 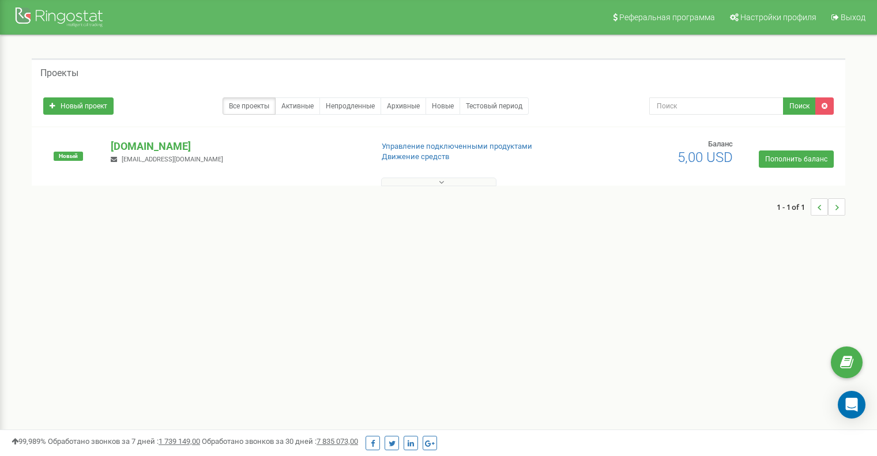 What do you see at coordinates (779, 17) in the screenshot?
I see `span: Настройки профиля` at bounding box center [779, 17].